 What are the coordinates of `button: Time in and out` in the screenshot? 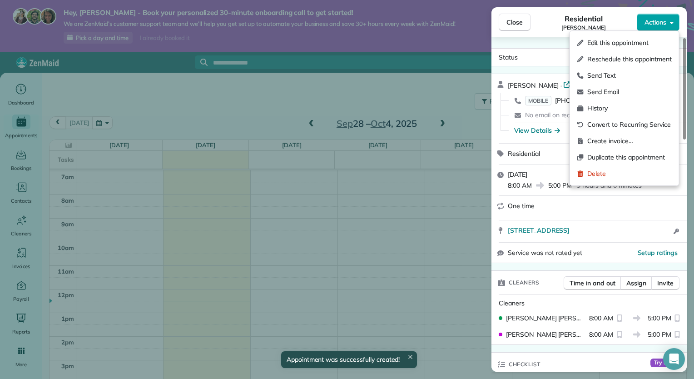 It's located at (592, 283).